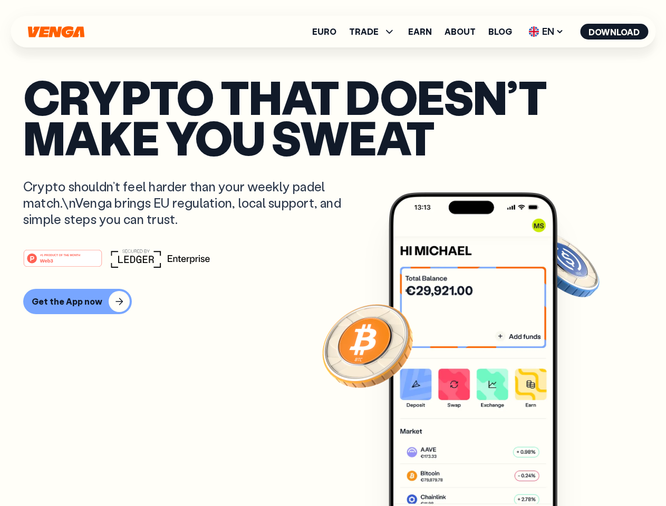 The height and width of the screenshot is (506, 666). I want to click on a: About, so click(460, 32).